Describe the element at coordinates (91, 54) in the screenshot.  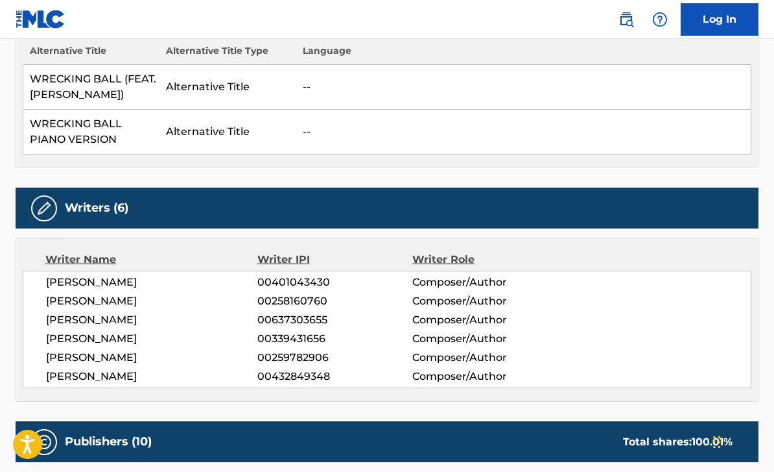
I see `th: Alternative Title` at that location.